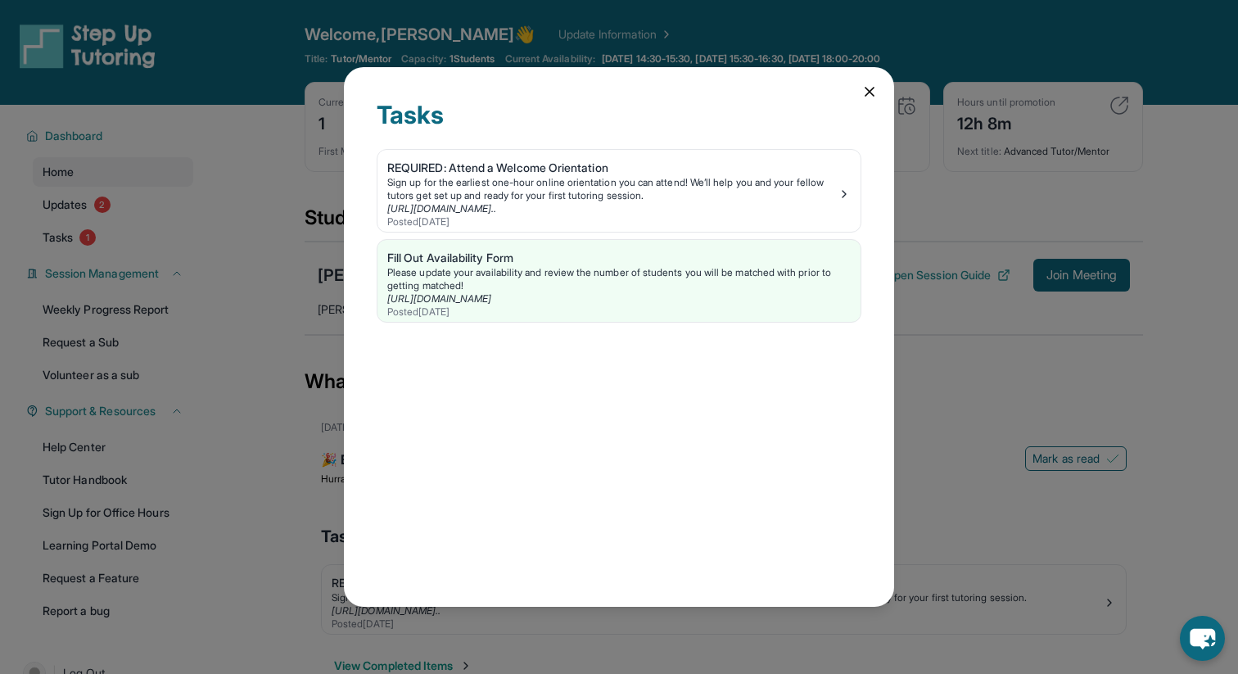  Describe the element at coordinates (612, 189) in the screenshot. I see `div: Sign up for the earliest one-hour online orientation you can attend! We’ll help you and your fell...` at that location.